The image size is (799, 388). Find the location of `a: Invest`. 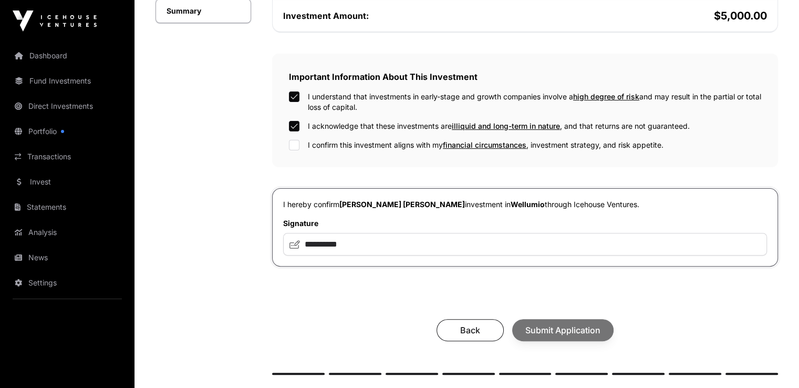

a: Invest is located at coordinates (67, 182).